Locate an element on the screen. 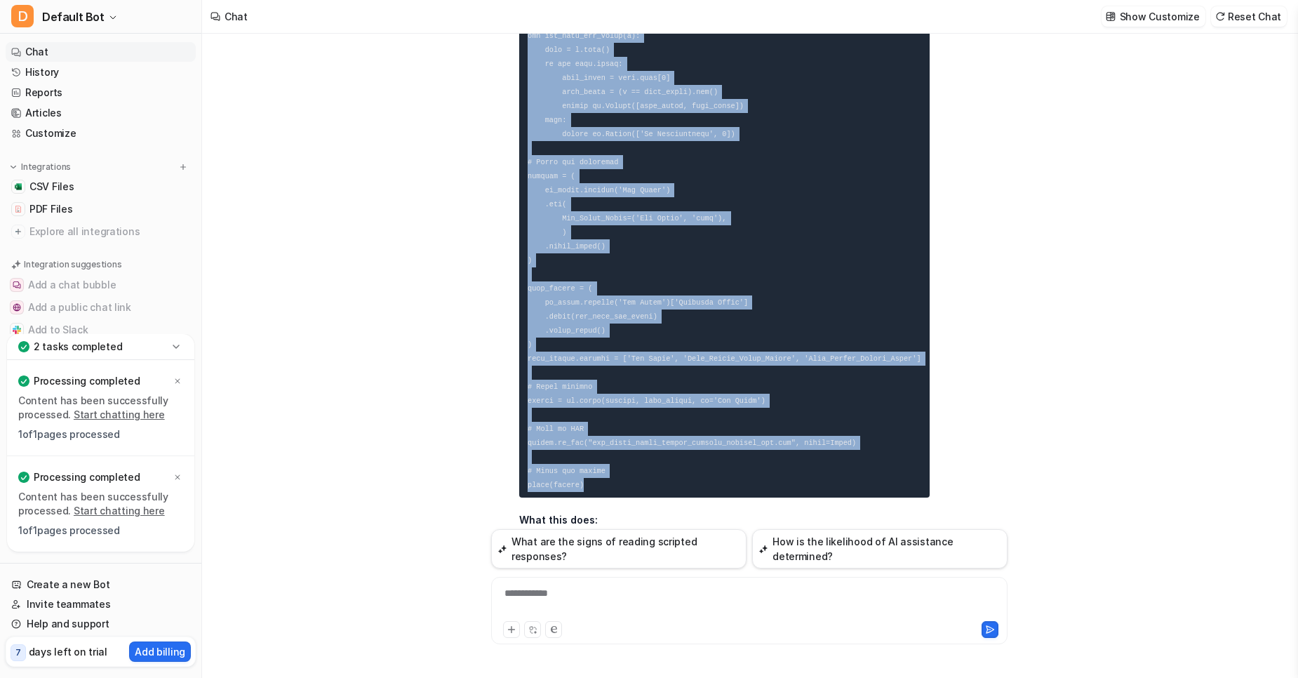 This screenshot has height=678, width=1298. img: PDF Files is located at coordinates (18, 209).